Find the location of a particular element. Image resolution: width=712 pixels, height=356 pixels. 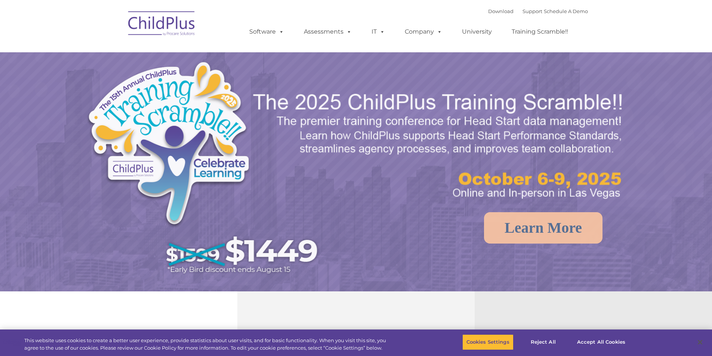

a: Training Scramble!! is located at coordinates (540, 32).